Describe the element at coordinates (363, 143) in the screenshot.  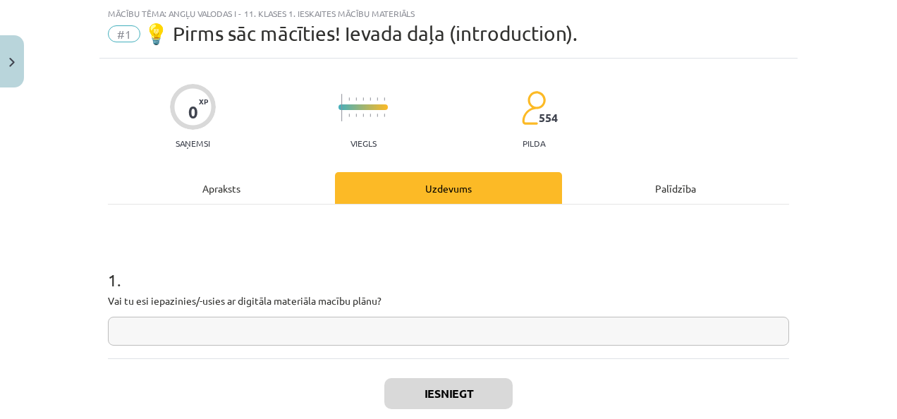
I see `p: Viegls` at that location.